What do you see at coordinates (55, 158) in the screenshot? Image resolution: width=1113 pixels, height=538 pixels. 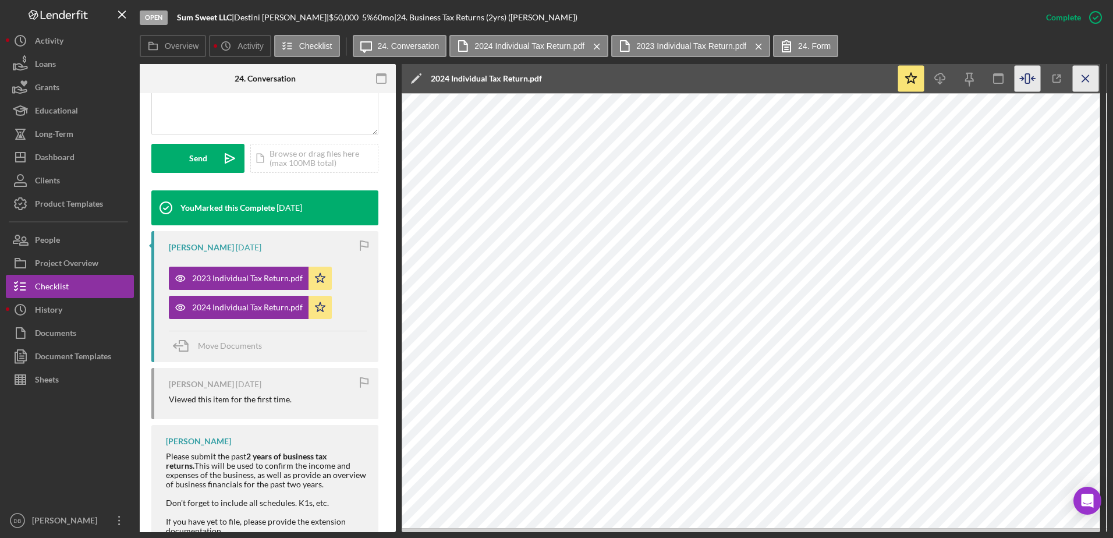 I see `div: Dashboard` at bounding box center [55, 158].